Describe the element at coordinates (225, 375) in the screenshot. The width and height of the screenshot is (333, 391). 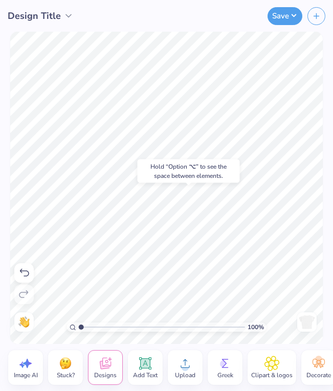
I see `span: Greek` at that location.